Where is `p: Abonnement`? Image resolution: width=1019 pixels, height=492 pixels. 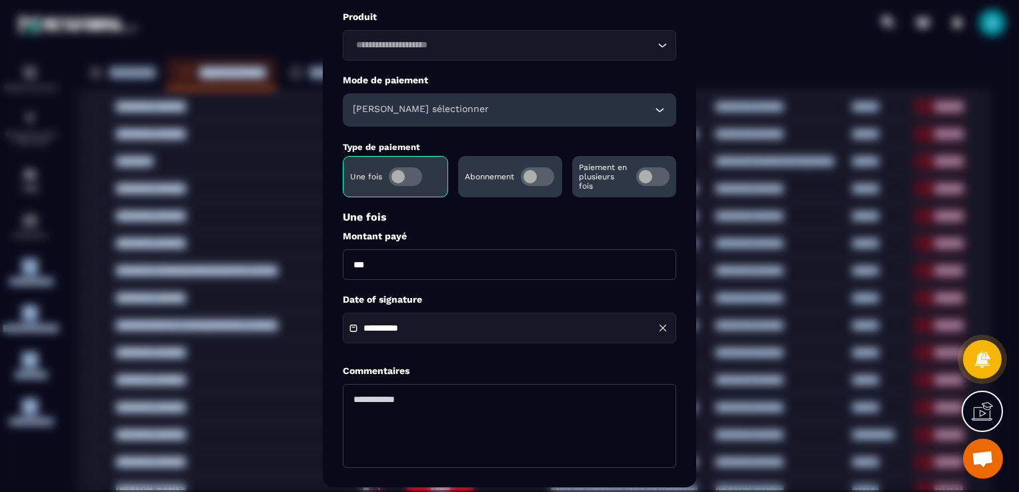 p: Abonnement is located at coordinates (489, 177).